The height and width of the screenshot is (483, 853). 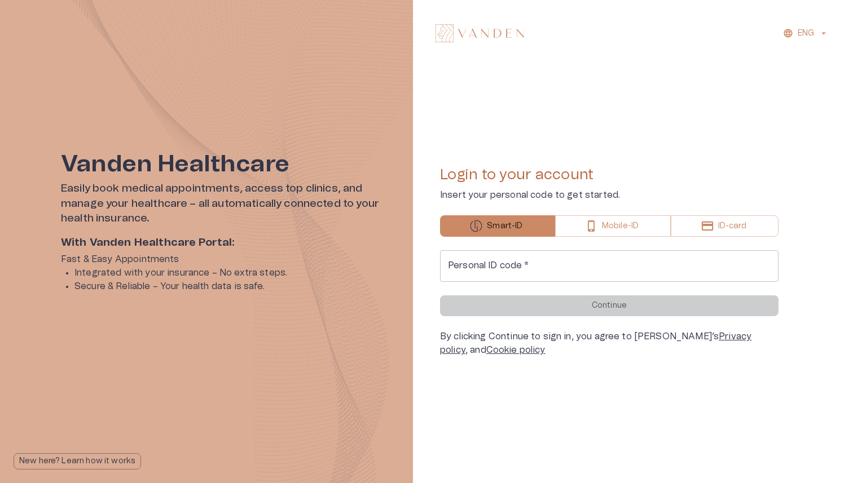 What do you see at coordinates (732, 226) in the screenshot?
I see `p: ID-card` at bounding box center [732, 226].